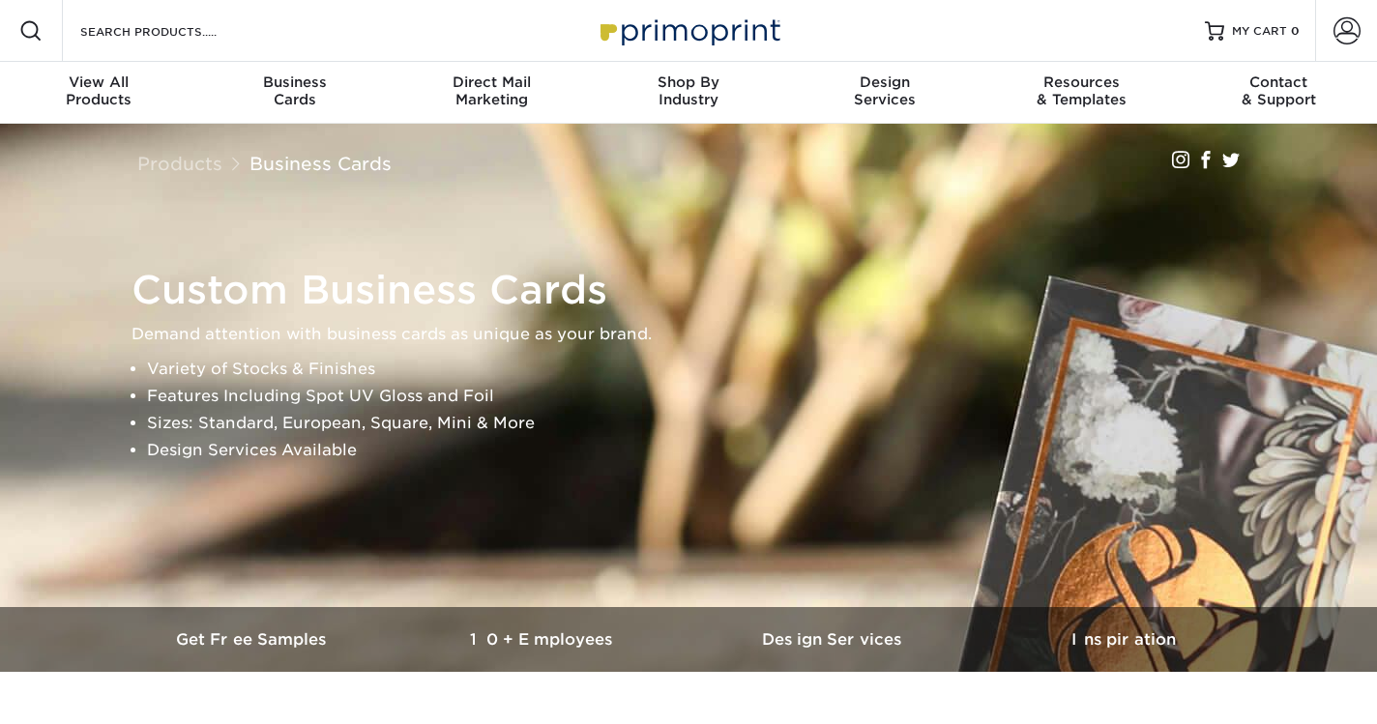 This screenshot has height=724, width=1377. Describe the element at coordinates (180, 163) in the screenshot. I see `a: Products` at that location.